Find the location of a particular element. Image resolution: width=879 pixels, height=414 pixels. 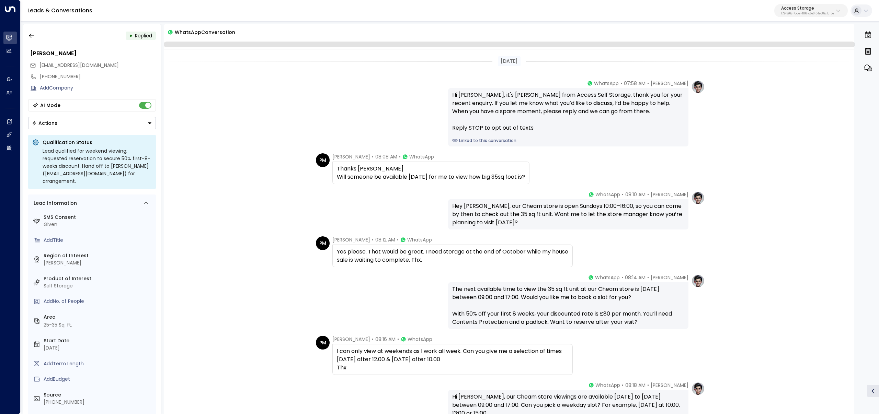

div: Lead qualified for weekend viewing; requested reservation to secure 50% first-8-weeks discount. H... is located at coordinates (97, 166).